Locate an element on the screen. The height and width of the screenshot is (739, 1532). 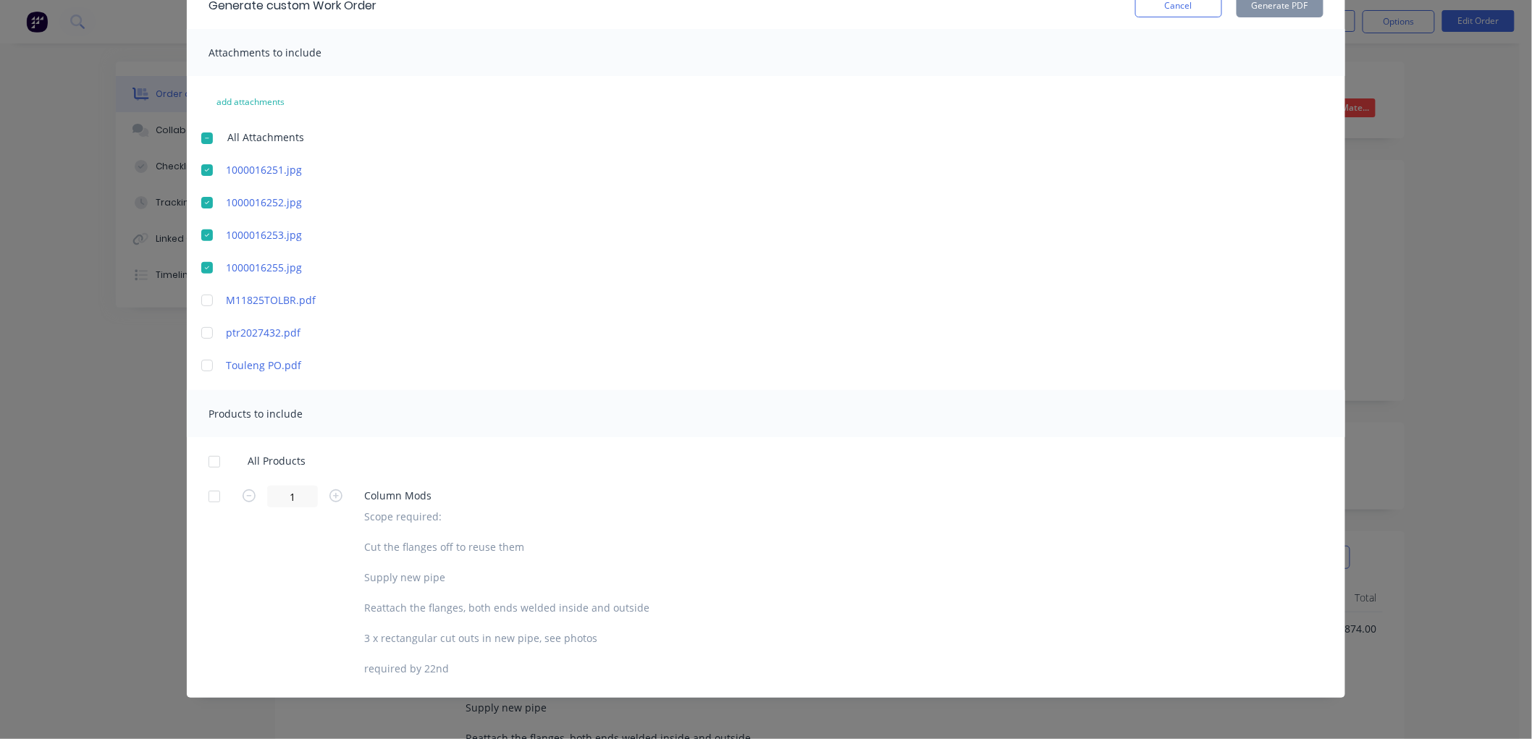
a: M11825TOLBR.pdf is located at coordinates (353, 300).